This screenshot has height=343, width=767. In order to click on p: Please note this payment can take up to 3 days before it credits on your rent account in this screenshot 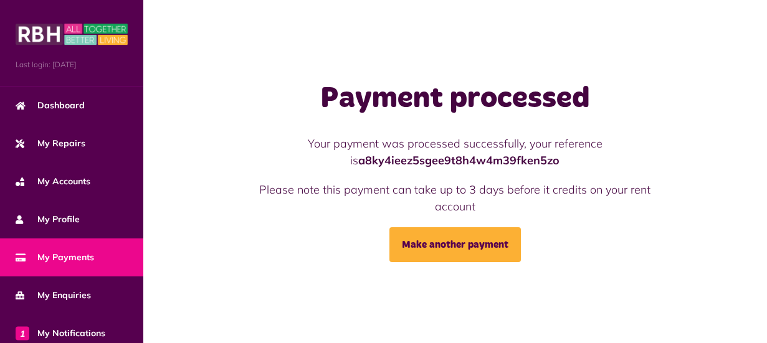, I will do `click(455, 198)`.